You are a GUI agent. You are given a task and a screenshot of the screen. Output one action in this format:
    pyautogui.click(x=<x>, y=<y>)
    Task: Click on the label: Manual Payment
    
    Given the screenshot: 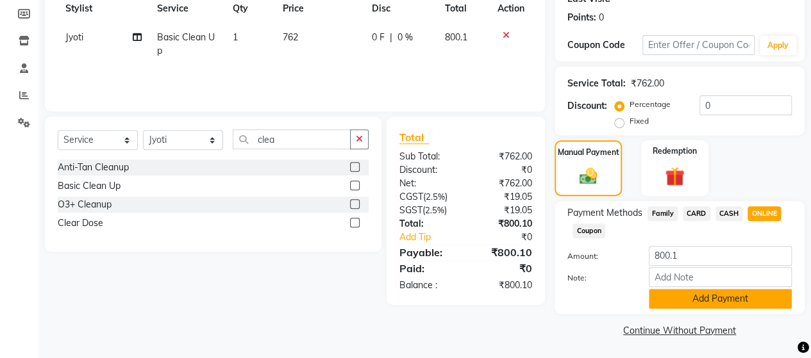 What is the action you would take?
    pyautogui.click(x=589, y=153)
    